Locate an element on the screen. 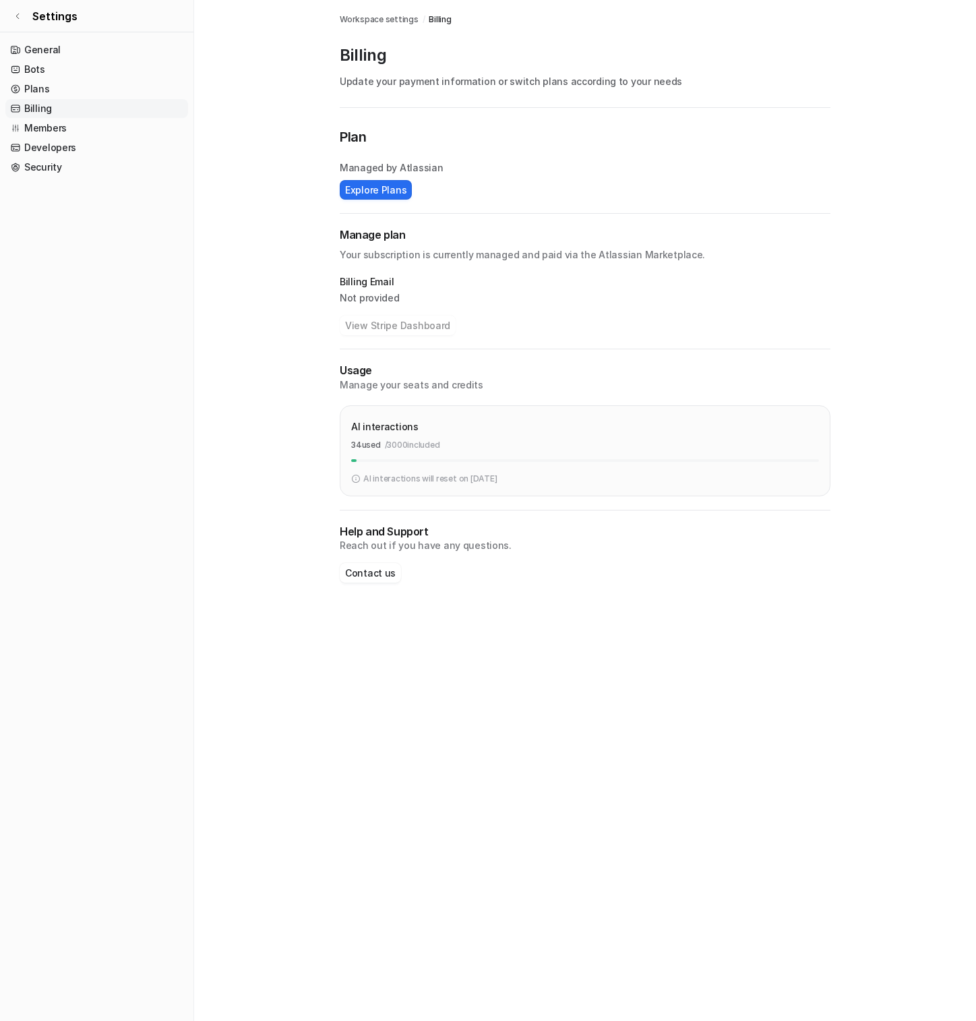  a: Developers is located at coordinates (96, 148).